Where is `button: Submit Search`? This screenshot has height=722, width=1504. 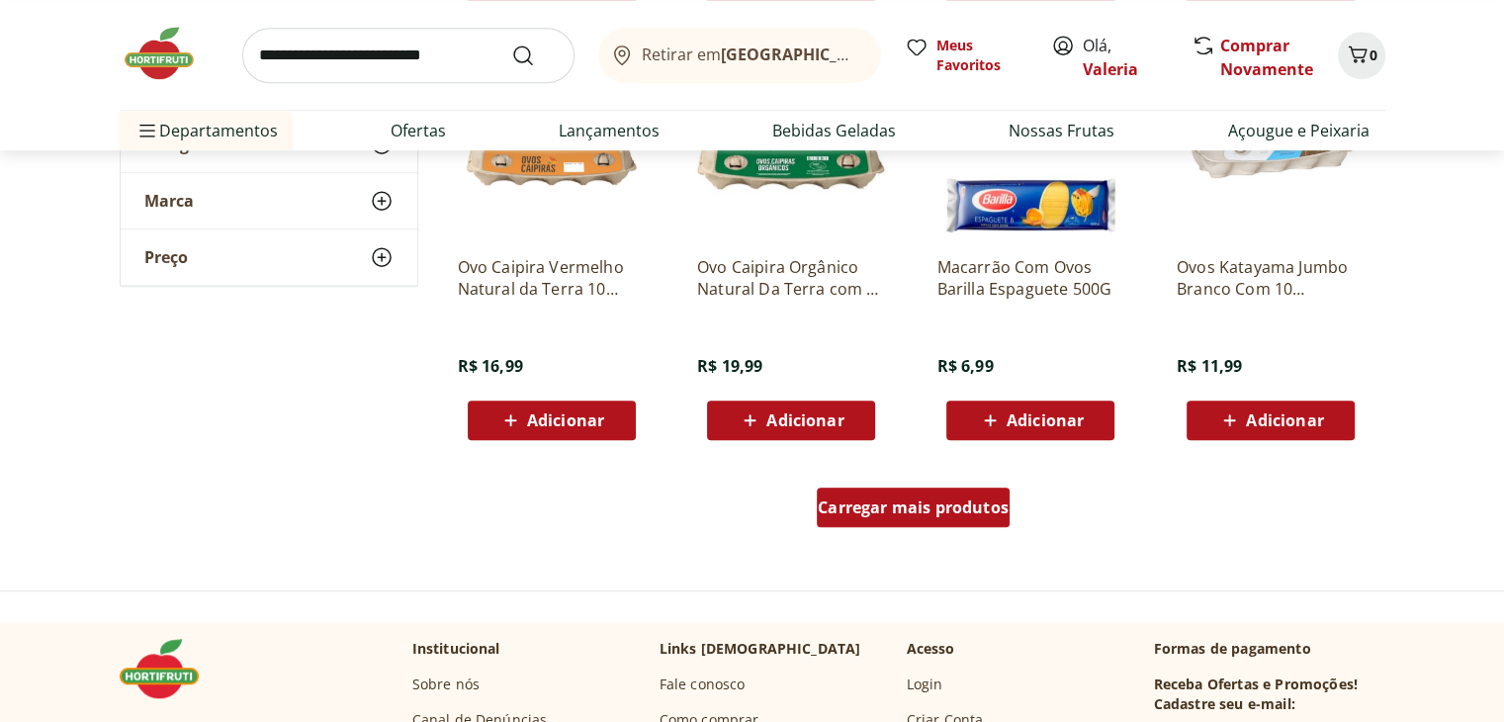
button: Submit Search is located at coordinates (535, 55).